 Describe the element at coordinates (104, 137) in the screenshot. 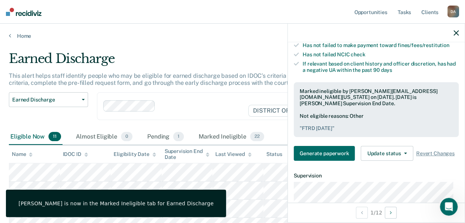

I see `div: Almost Eligible` at that location.